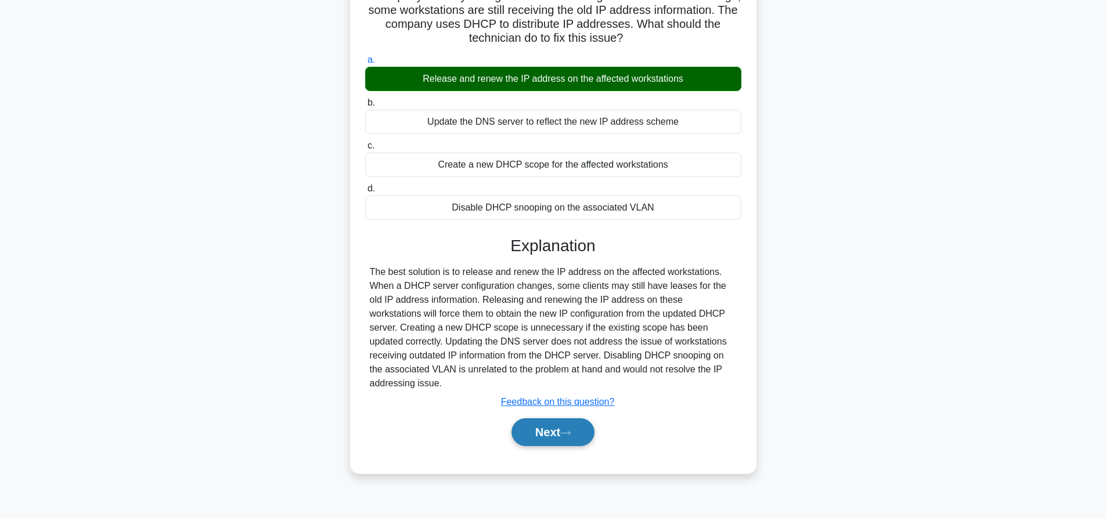  What do you see at coordinates (553, 246) in the screenshot?
I see `h3: Explanation` at bounding box center [553, 246].